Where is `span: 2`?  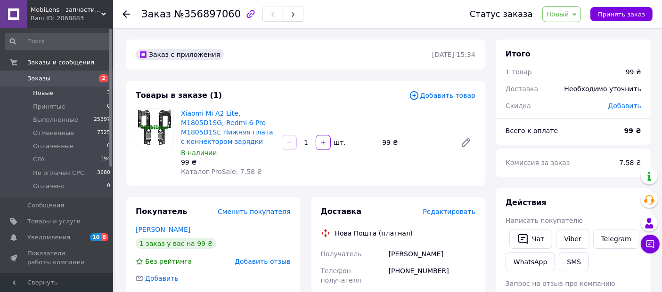 span: 2 is located at coordinates (104, 78).